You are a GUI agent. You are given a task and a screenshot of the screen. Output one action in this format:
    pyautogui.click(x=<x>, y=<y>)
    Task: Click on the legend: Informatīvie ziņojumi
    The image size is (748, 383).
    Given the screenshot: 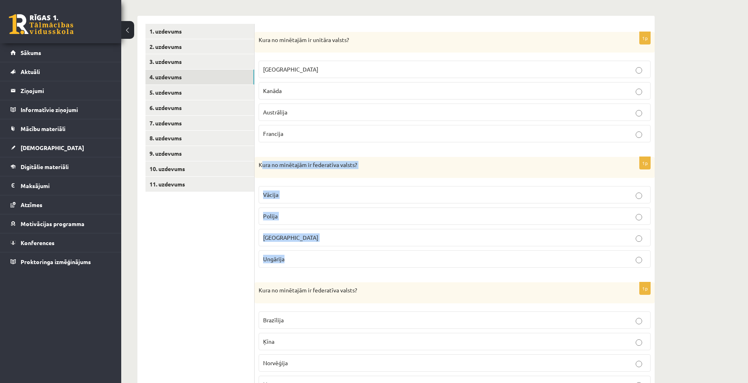 What is the action you would take?
    pyautogui.click(x=66, y=110)
    